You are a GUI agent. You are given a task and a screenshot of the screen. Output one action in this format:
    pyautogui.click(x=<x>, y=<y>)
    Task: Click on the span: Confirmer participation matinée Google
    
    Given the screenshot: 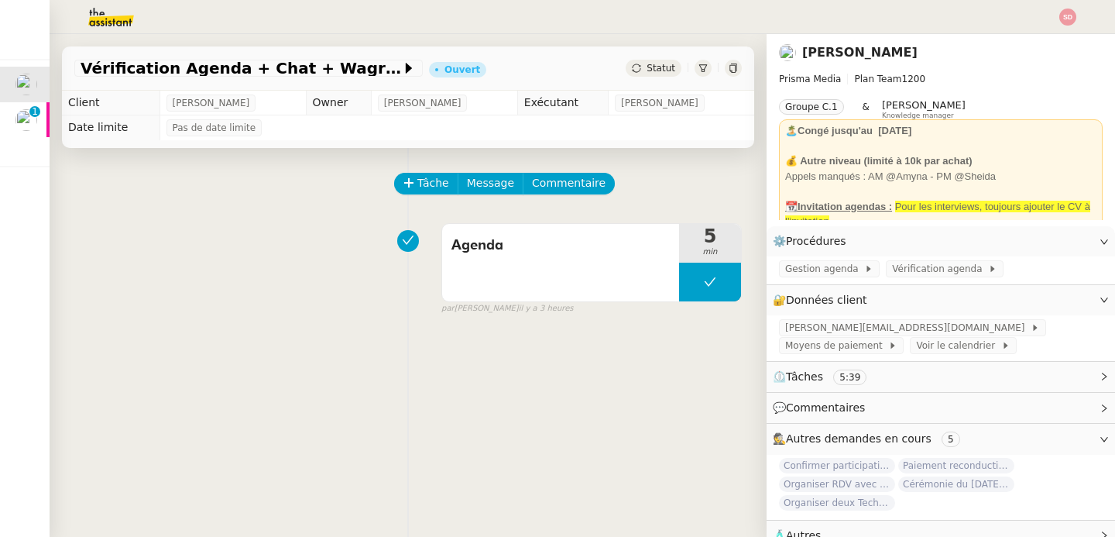 What is the action you would take?
    pyautogui.click(x=837, y=466)
    